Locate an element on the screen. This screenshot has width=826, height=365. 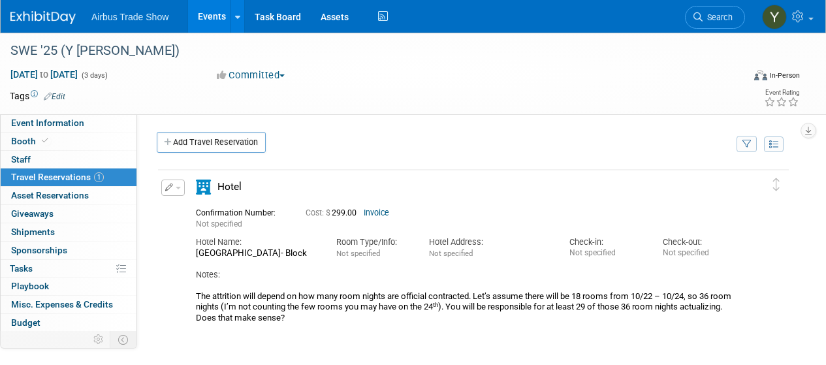
span: Playbook is located at coordinates (30, 286).